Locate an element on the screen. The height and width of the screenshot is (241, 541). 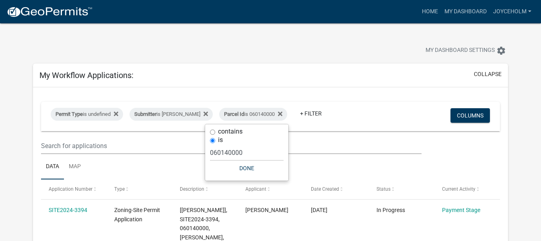
label: contains is located at coordinates (230, 131).